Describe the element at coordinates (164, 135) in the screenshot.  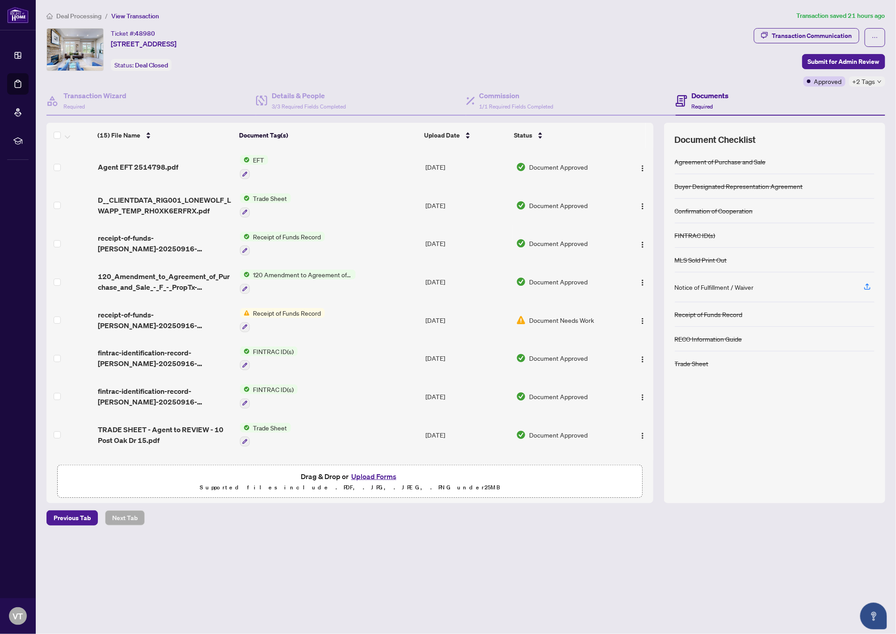
I see `th: (15) File Name` at that location.